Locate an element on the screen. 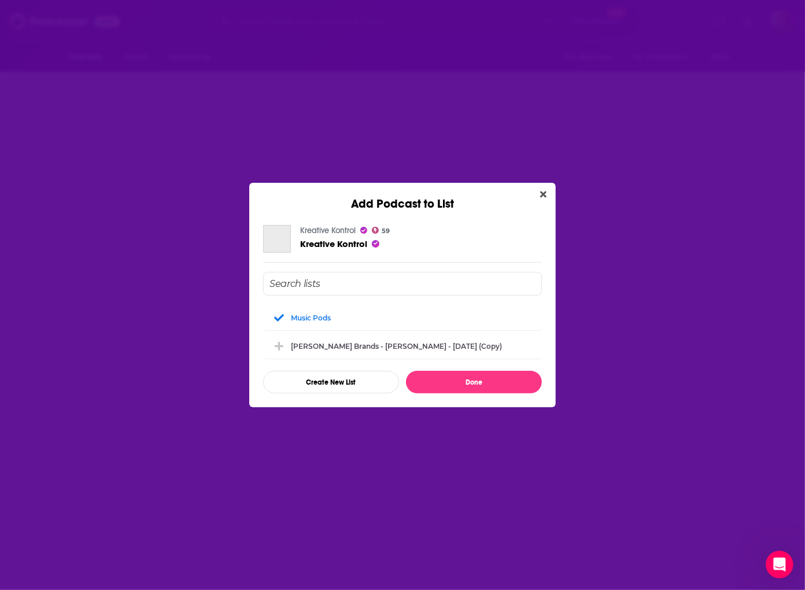 The height and width of the screenshot is (590, 805). div: Add Podcast to List is located at coordinates (402, 197).